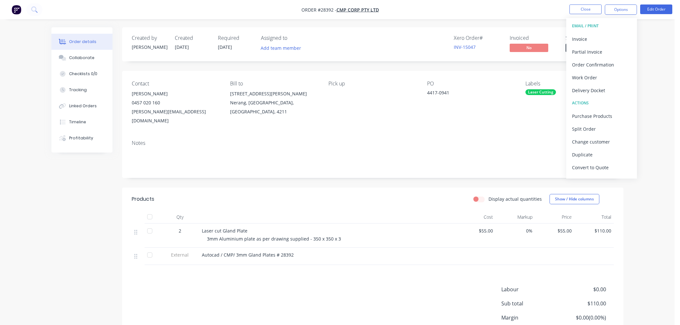 This screenshot has height=325, width=680. What do you see at coordinates (602, 77) in the screenshot?
I see `div: Work Order` at bounding box center [602, 77].